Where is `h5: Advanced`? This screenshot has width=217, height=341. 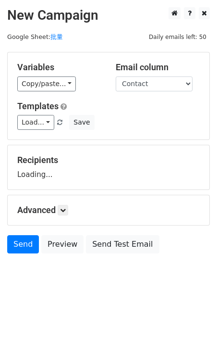
h5: Advanced is located at coordinates (109, 210).